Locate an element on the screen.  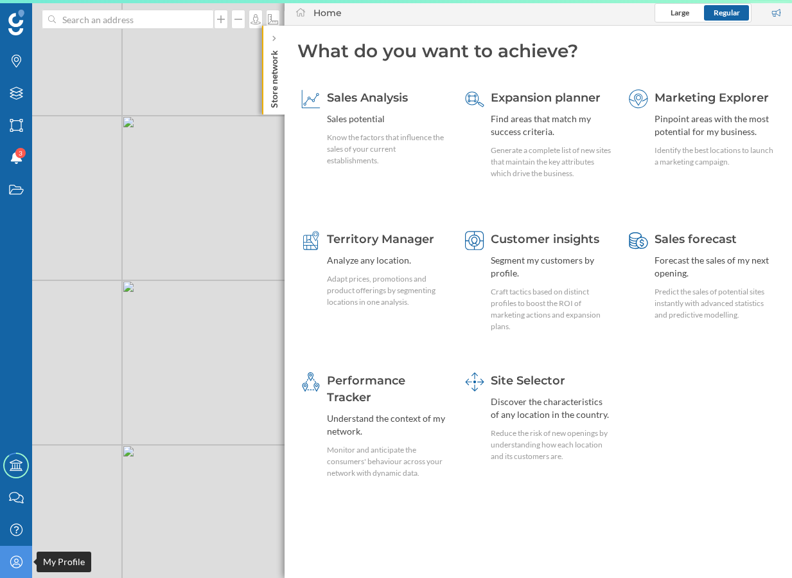
span: Performance Tracker is located at coordinates (366, 389).